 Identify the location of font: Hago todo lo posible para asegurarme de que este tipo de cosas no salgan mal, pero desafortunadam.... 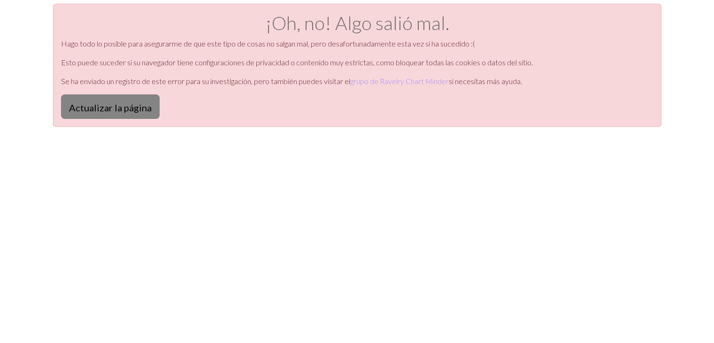
(268, 43).